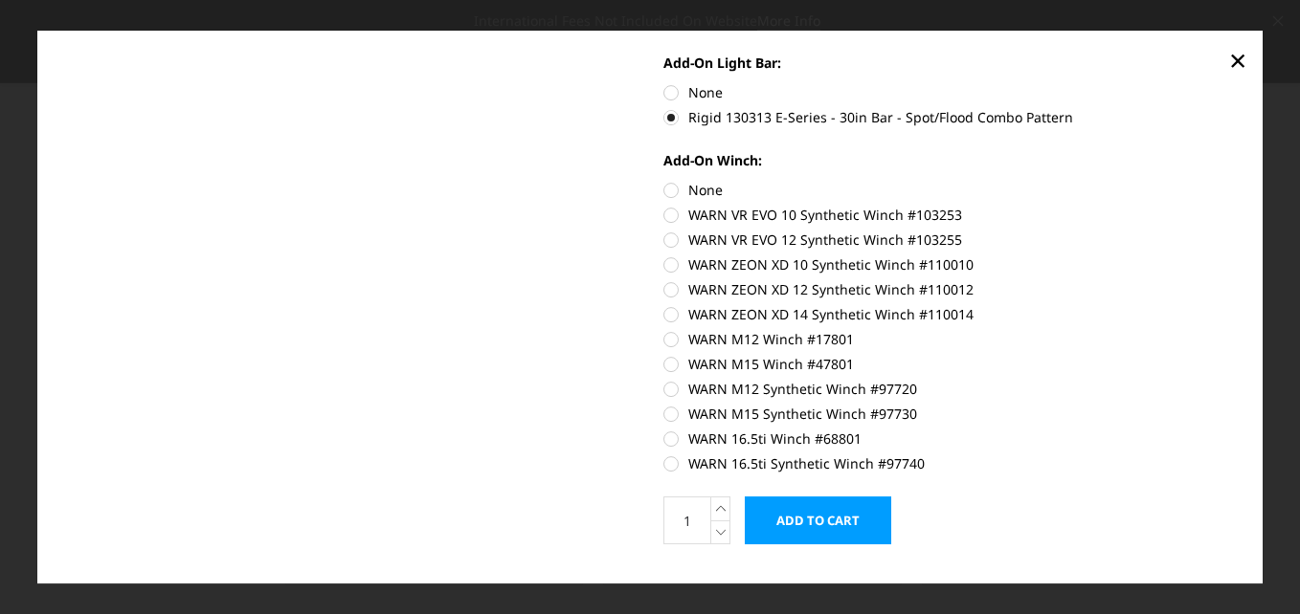  I want to click on label: Add-On Light Bar:, so click(948, 62).